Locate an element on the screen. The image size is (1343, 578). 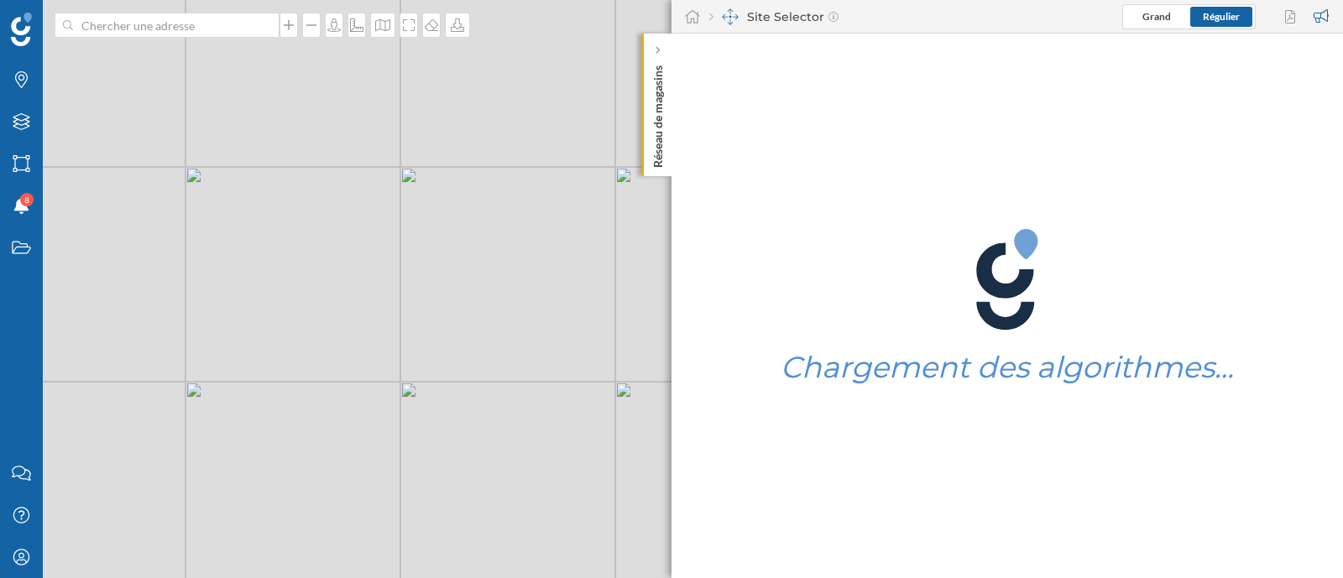
h1: Chargement des algorithmes… is located at coordinates (1007, 368).